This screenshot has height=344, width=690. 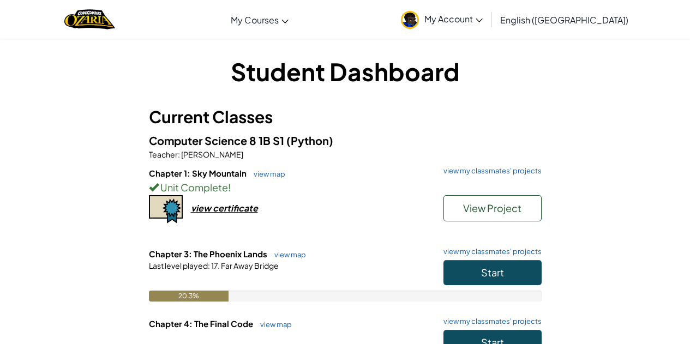 What do you see at coordinates (163, 154) in the screenshot?
I see `span: Teacher` at bounding box center [163, 154].